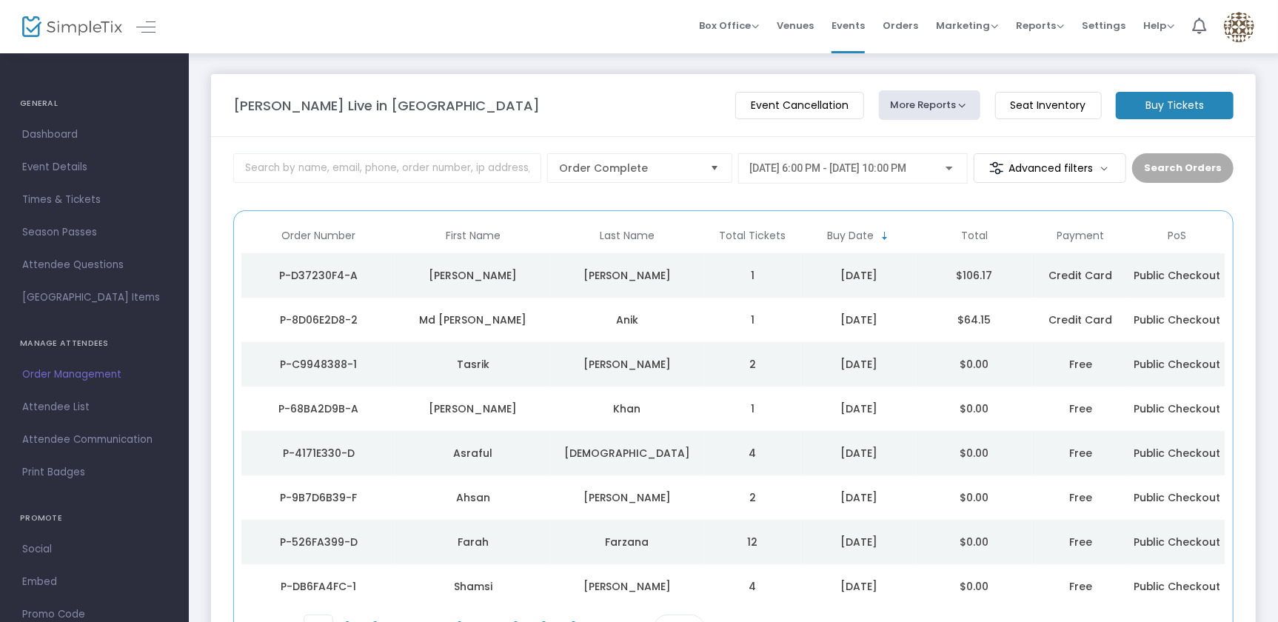 The image size is (1278, 622). I want to click on div: Tamara, so click(627, 586).